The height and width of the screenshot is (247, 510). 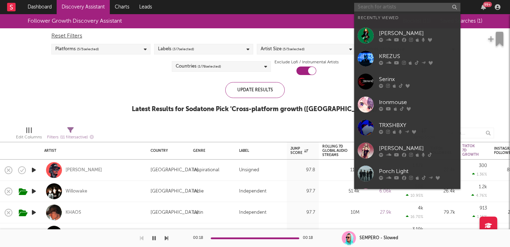 I want to click on div: Artist, so click(x=92, y=151).